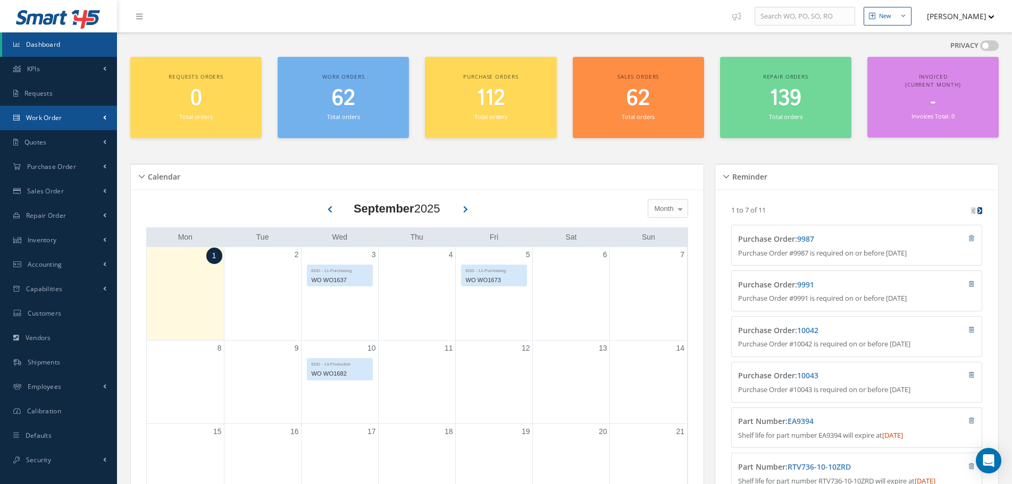  I want to click on td: September 14, 2025, so click(648, 382).